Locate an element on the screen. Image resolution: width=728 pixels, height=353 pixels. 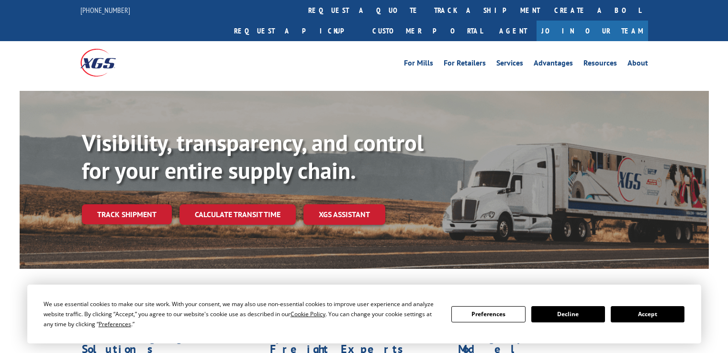
a: About is located at coordinates (637, 65).